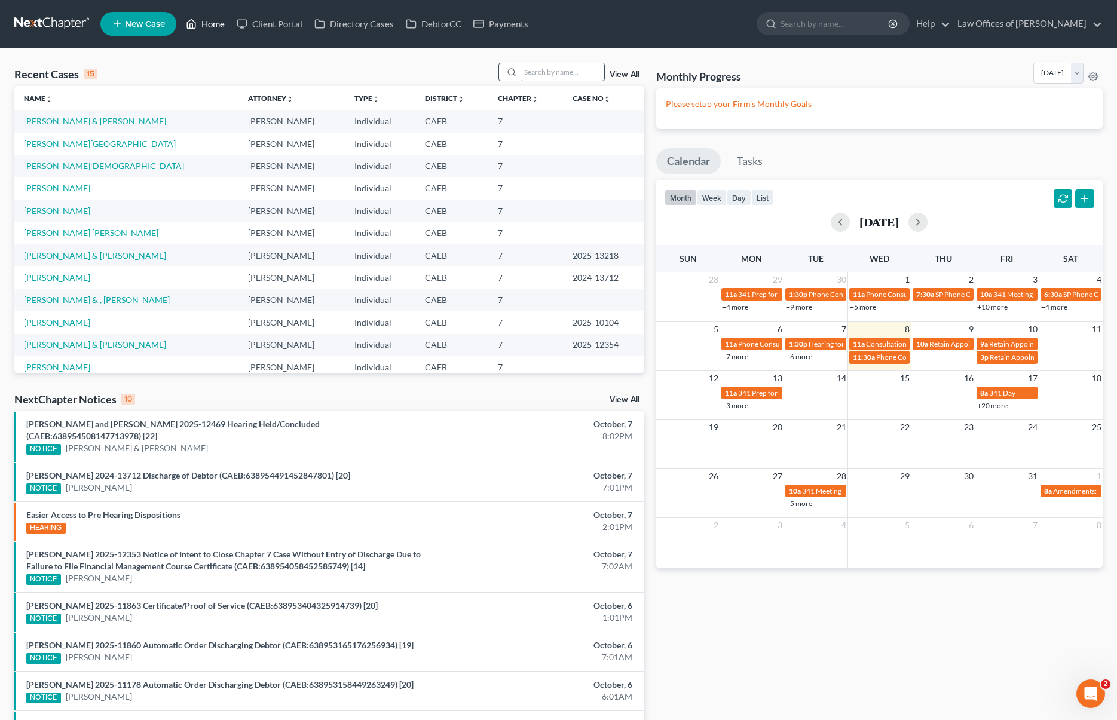  I want to click on span: 7:30a, so click(925, 294).